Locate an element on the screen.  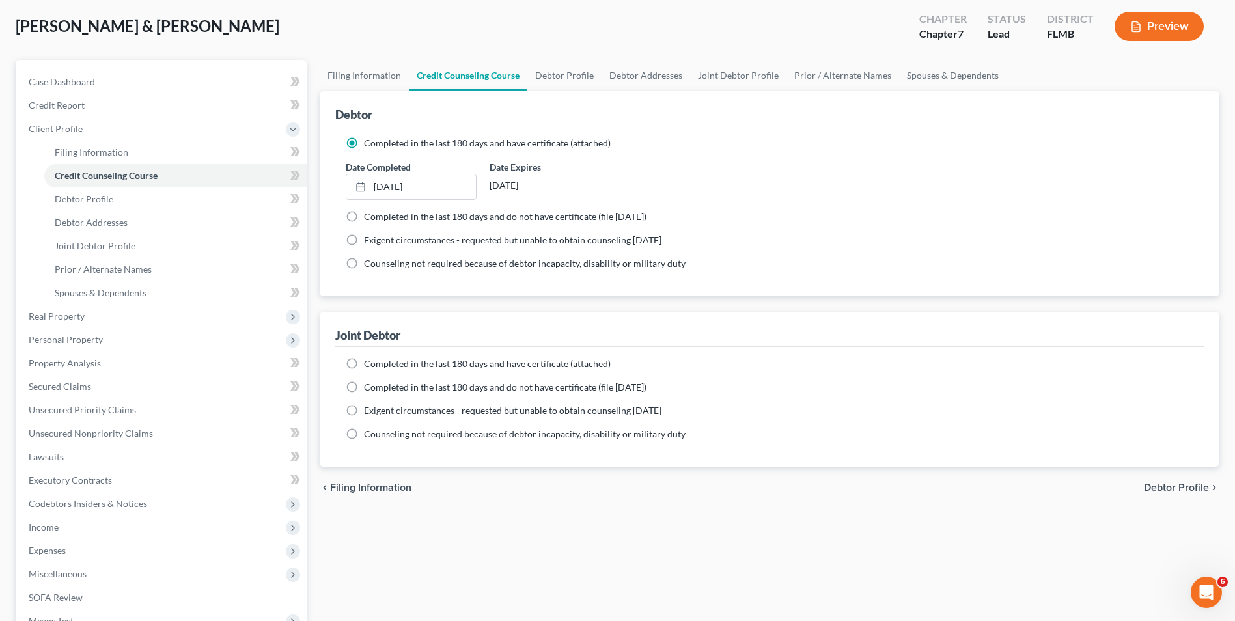
span: Expenses is located at coordinates (47, 550).